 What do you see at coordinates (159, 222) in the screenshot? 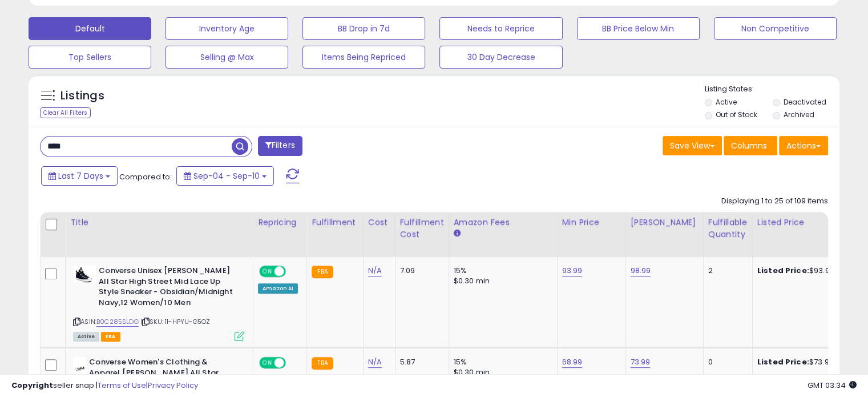
I see `div: Title` at bounding box center [159, 222].